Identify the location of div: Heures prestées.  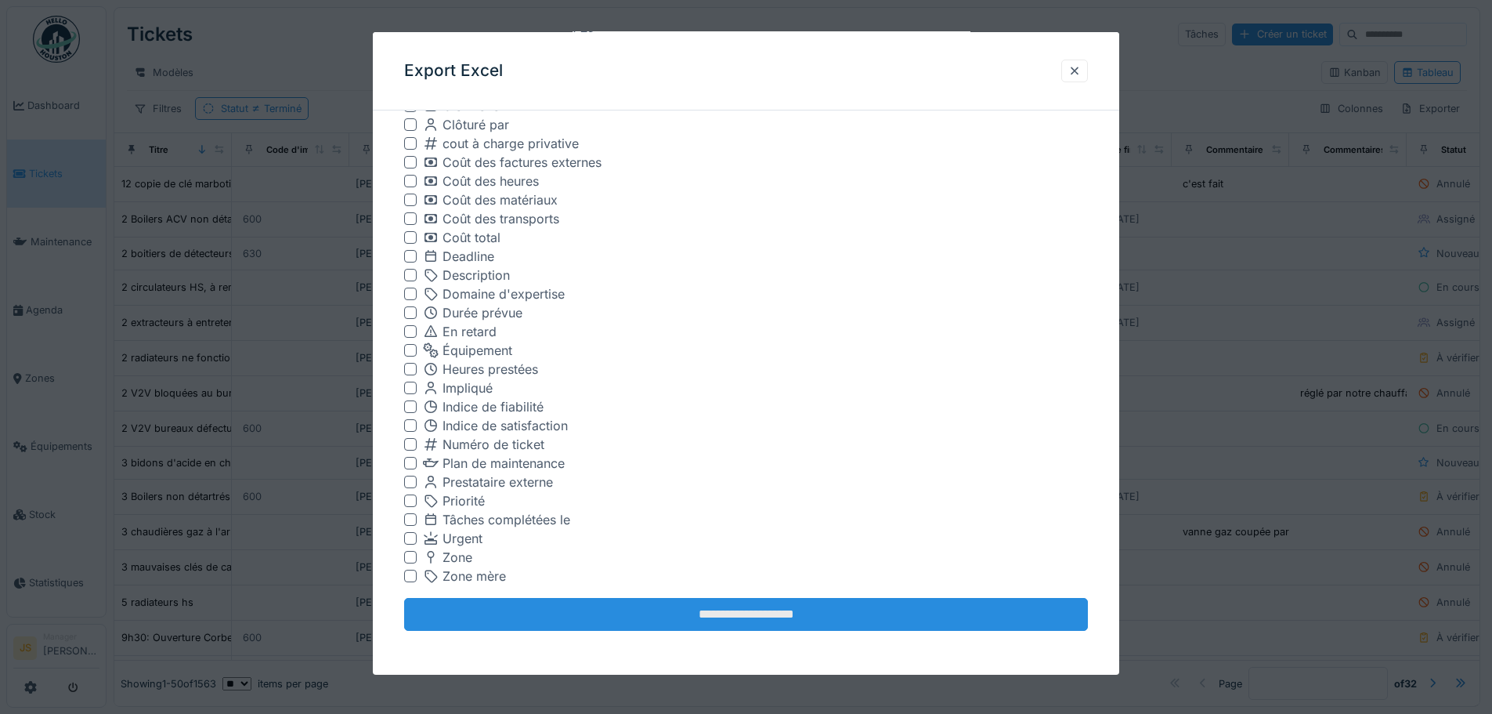
(480, 369).